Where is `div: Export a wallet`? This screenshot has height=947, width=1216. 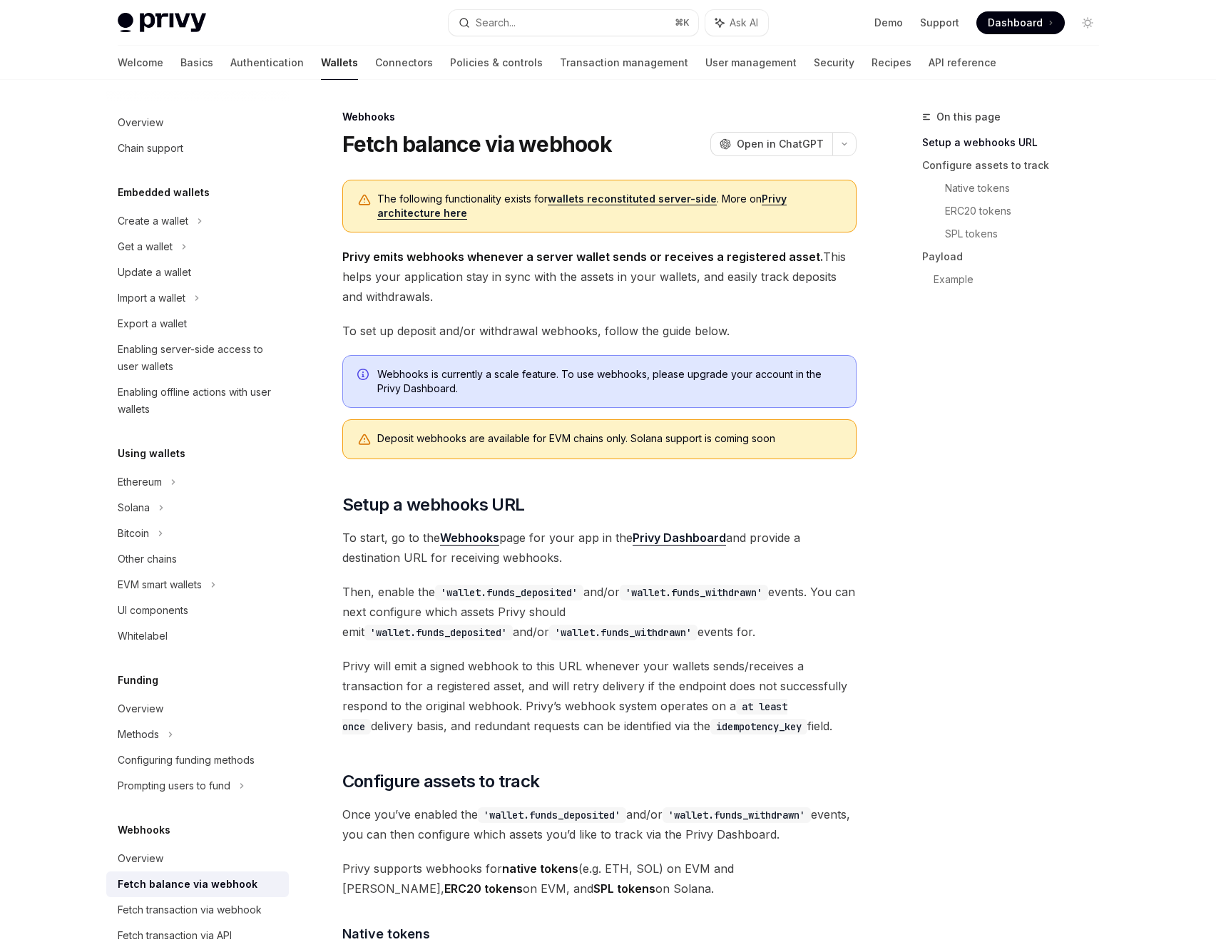 div: Export a wallet is located at coordinates (152, 324).